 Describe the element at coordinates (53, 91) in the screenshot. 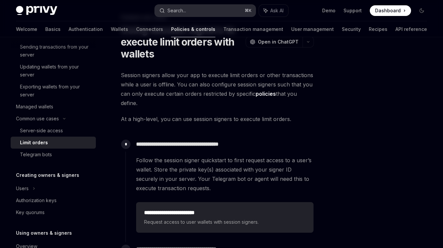

I see `a: Exporting wallets from your server` at that location.